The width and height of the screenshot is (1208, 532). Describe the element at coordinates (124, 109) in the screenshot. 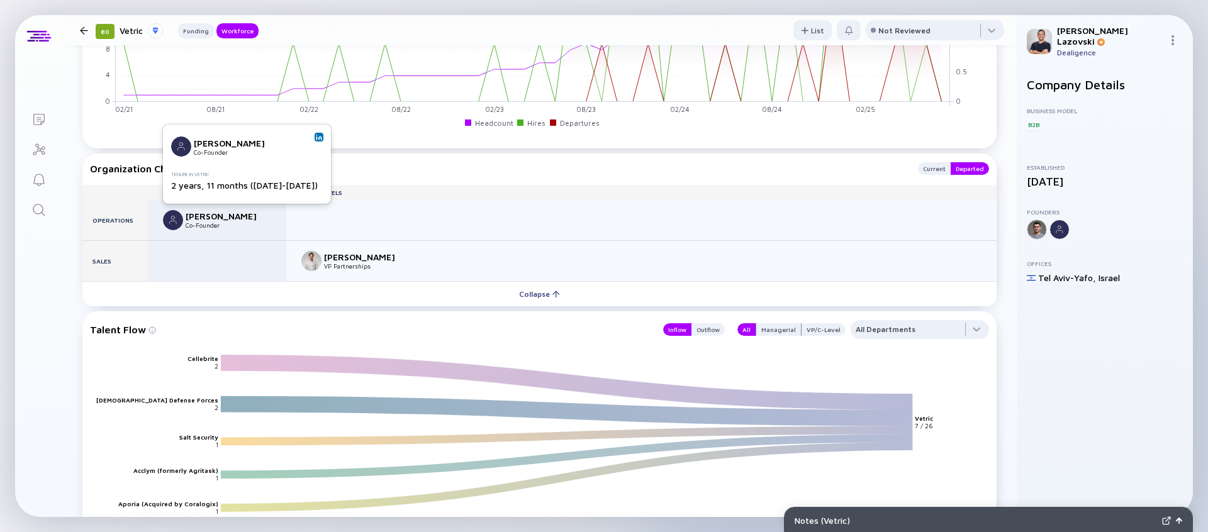

I see `tspan: 02/21` at that location.